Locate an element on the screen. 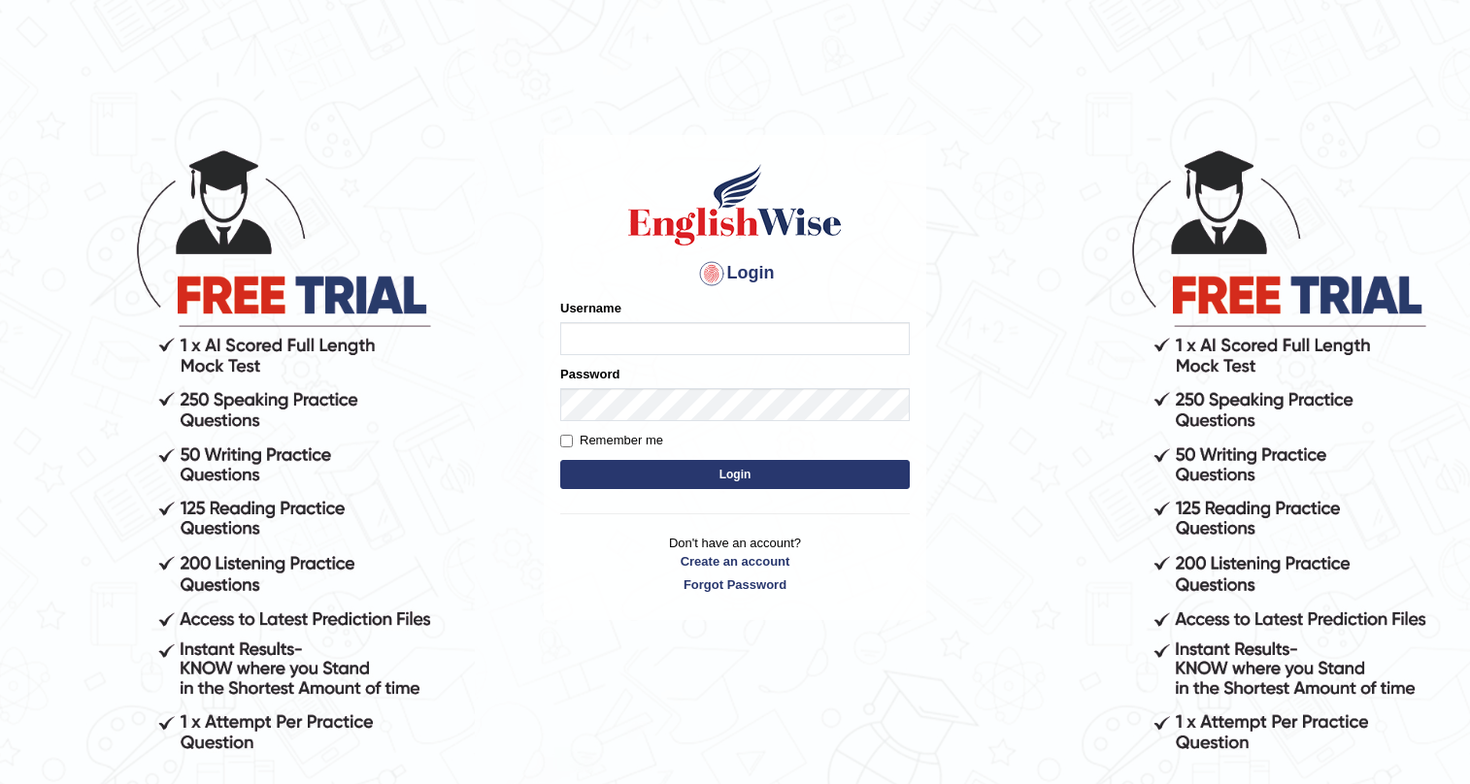 The image size is (1470, 784). label: Remember me is located at coordinates (612, 441).